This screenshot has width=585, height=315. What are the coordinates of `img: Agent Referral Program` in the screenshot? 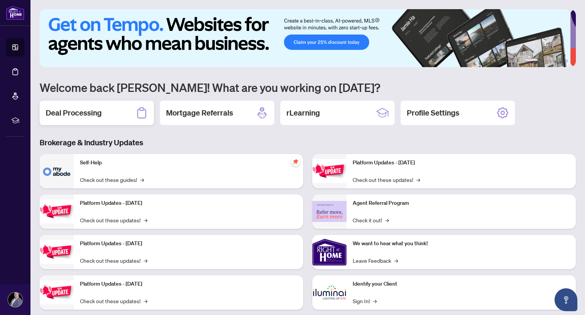 It's located at (330, 211).